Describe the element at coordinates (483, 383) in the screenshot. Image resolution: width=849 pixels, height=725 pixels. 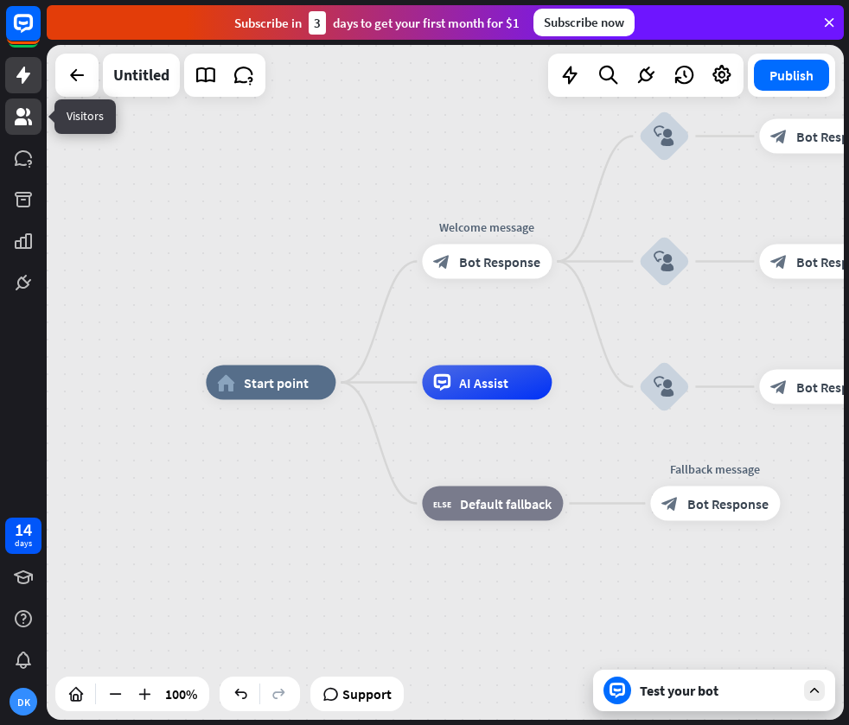
I see `span: AI Assist` at that location.